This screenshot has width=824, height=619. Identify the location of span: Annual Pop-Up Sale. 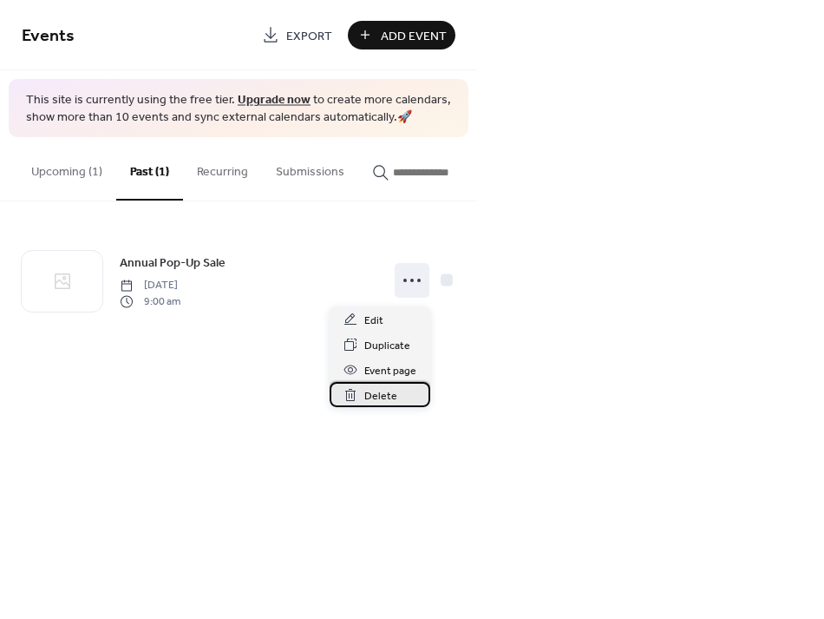
(173, 263).